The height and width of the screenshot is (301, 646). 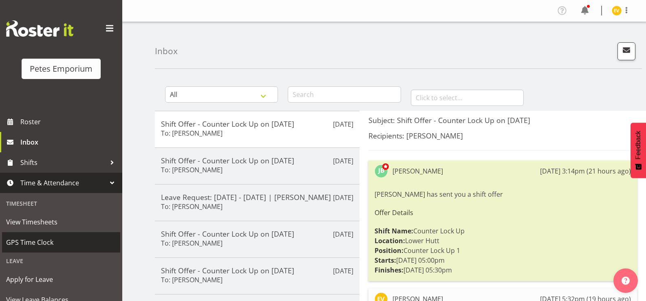 What do you see at coordinates (166, 51) in the screenshot?
I see `h4: Inbox` at bounding box center [166, 51].